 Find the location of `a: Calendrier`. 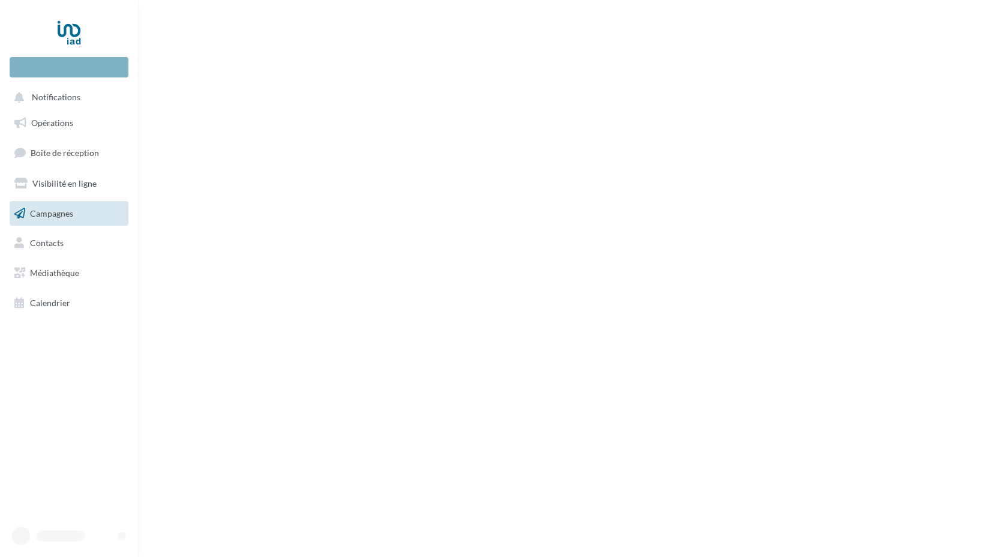

a: Calendrier is located at coordinates (69, 303).